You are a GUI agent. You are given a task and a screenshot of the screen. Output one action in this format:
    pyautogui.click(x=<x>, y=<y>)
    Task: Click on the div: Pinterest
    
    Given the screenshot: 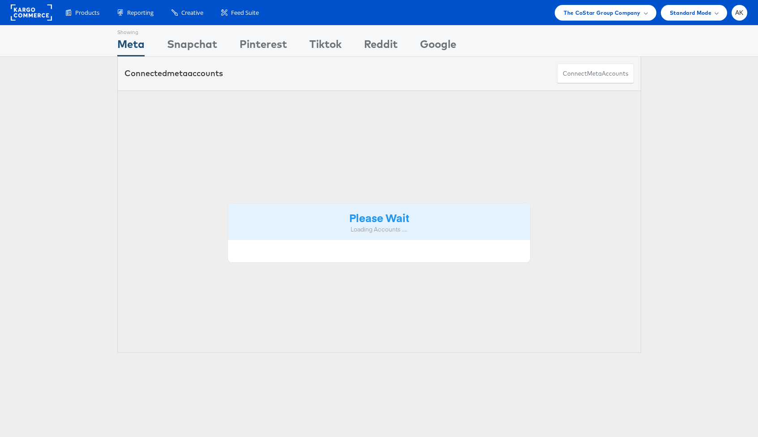 What is the action you would take?
    pyautogui.click(x=263, y=46)
    